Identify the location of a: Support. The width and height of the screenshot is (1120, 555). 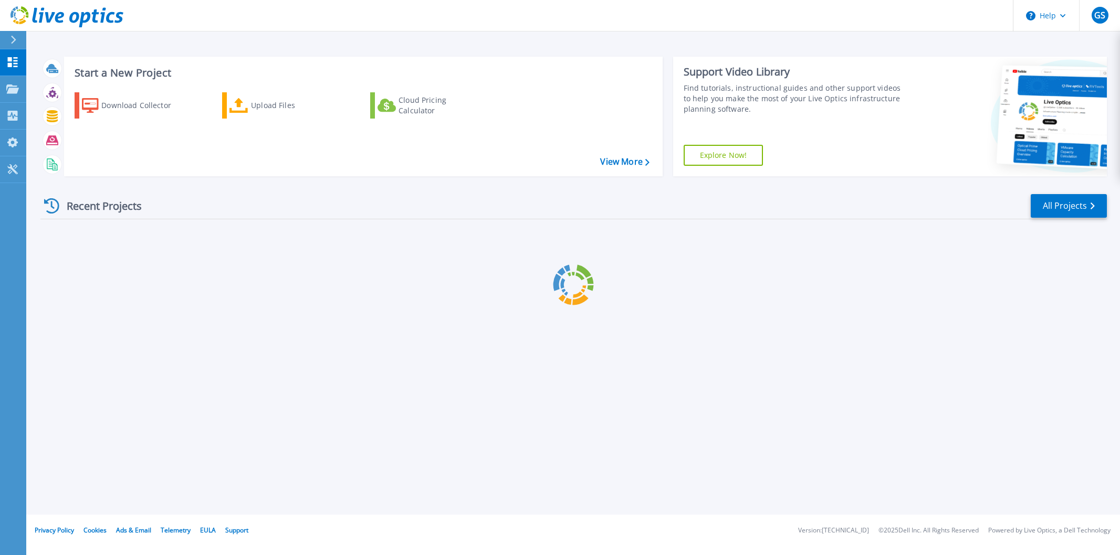
(237, 530).